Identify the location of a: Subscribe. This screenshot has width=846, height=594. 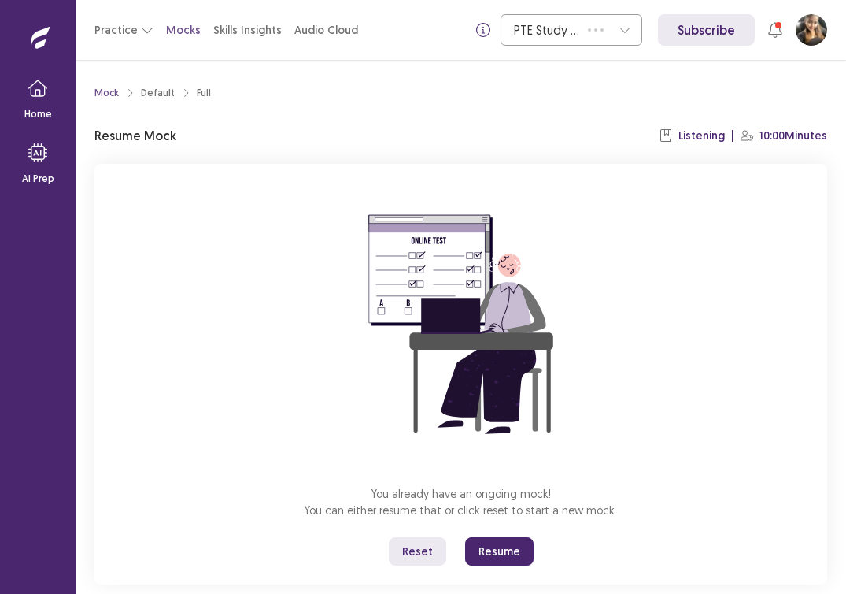
(706, 30).